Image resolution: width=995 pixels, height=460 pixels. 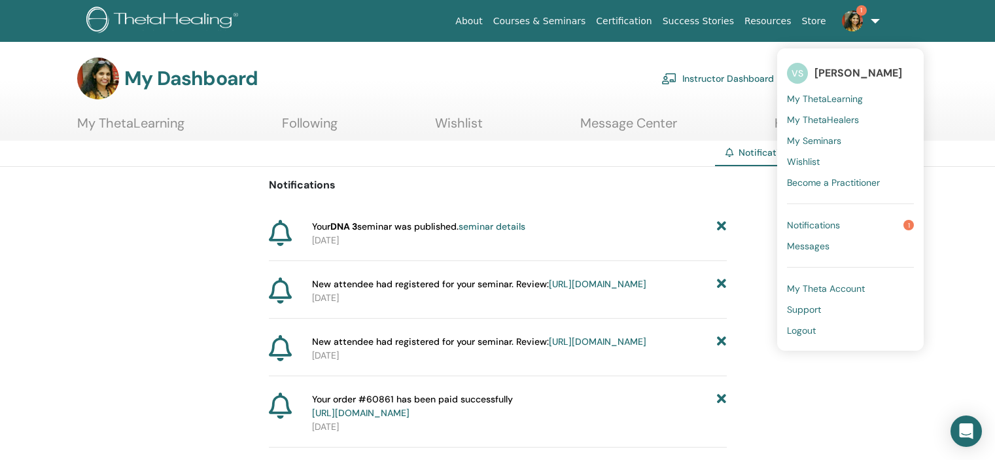 What do you see at coordinates (498, 185) in the screenshot?
I see `p: Notifications` at bounding box center [498, 185].